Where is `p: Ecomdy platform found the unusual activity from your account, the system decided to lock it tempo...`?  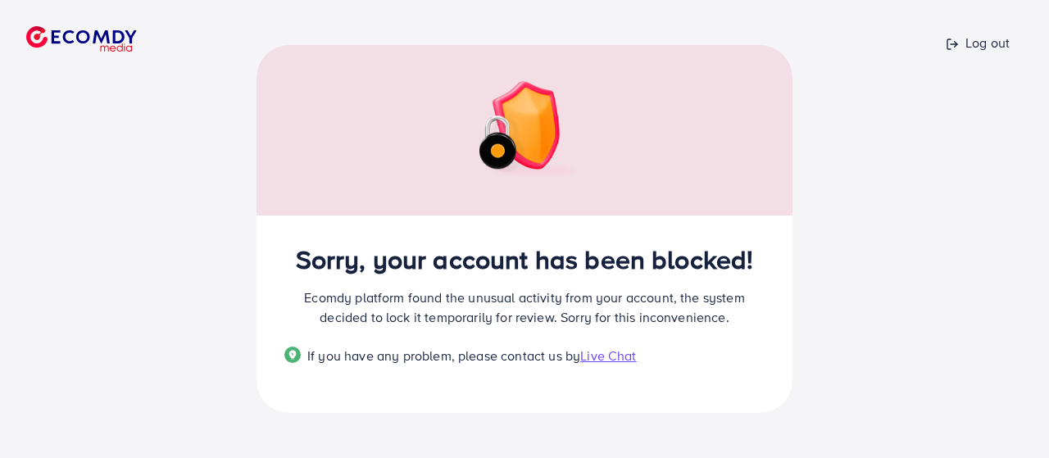
p: Ecomdy platform found the unusual activity from your account, the system decided to lock it tempo... is located at coordinates (524, 307).